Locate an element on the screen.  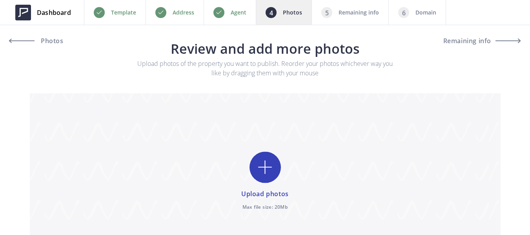
p: Template is located at coordinates (124, 13).